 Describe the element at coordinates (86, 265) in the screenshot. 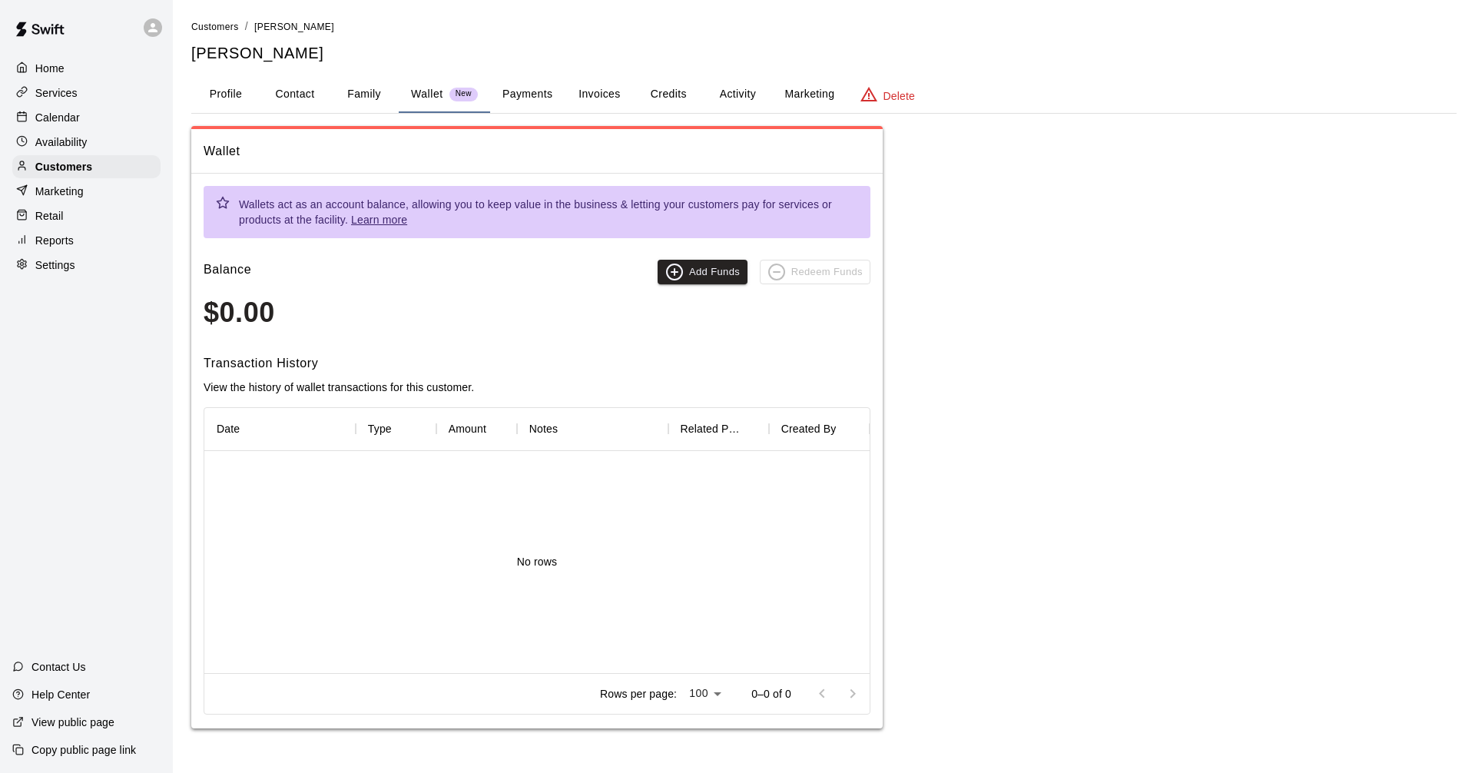

I see `div: Settings` at that location.